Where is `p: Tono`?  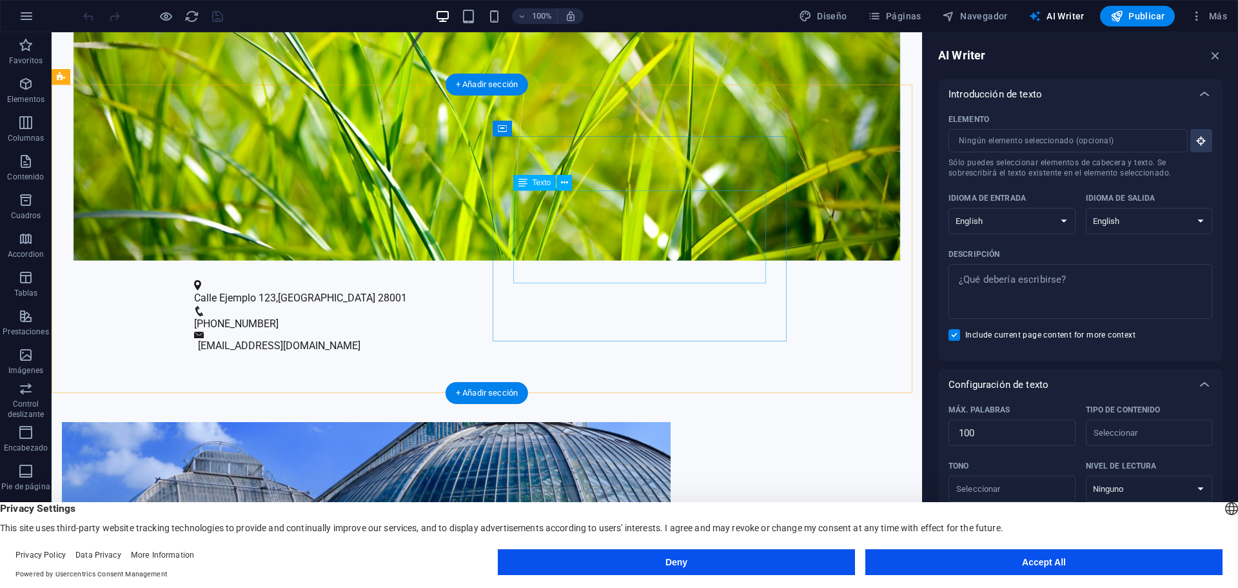
p: Tono is located at coordinates (958, 466).